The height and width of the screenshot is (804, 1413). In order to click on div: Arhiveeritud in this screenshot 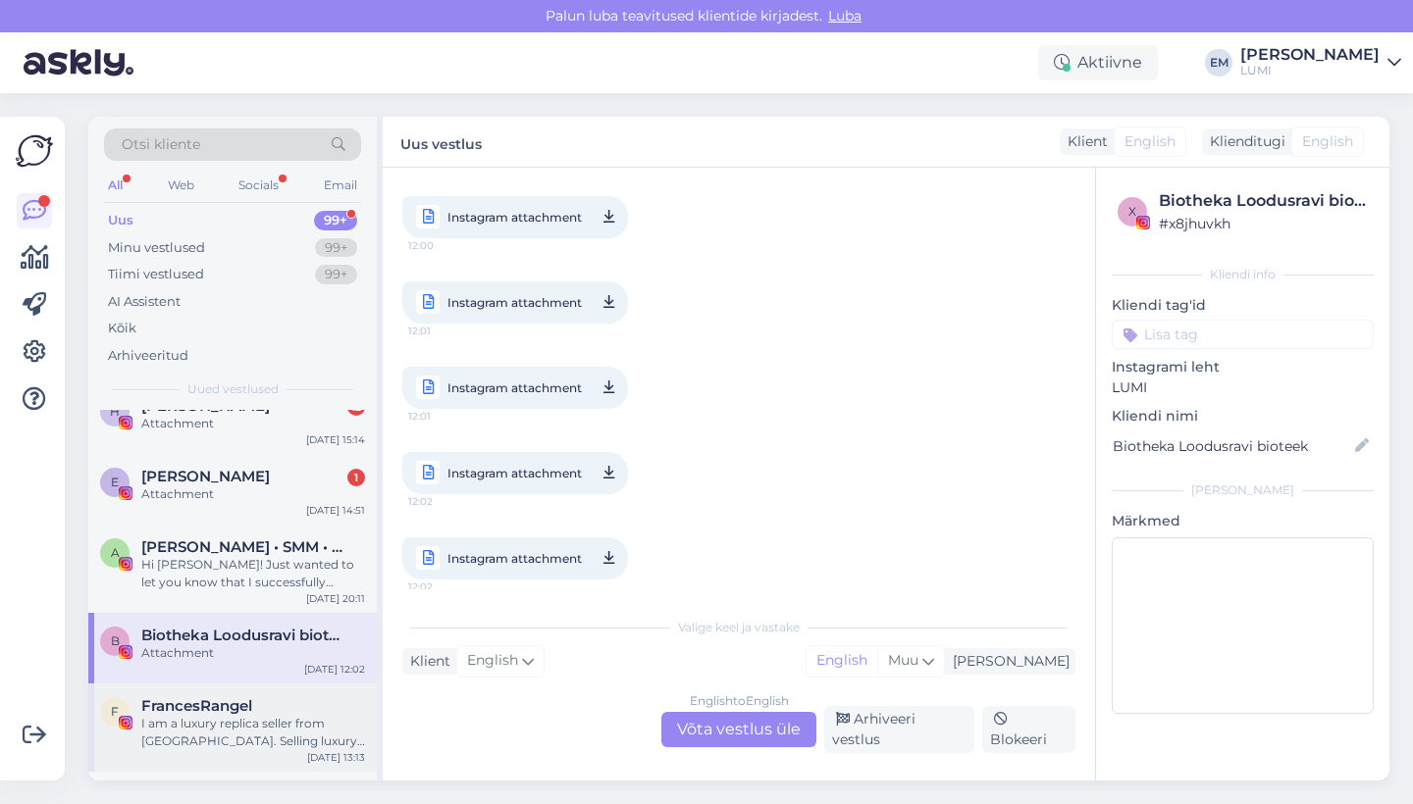, I will do `click(148, 356)`.